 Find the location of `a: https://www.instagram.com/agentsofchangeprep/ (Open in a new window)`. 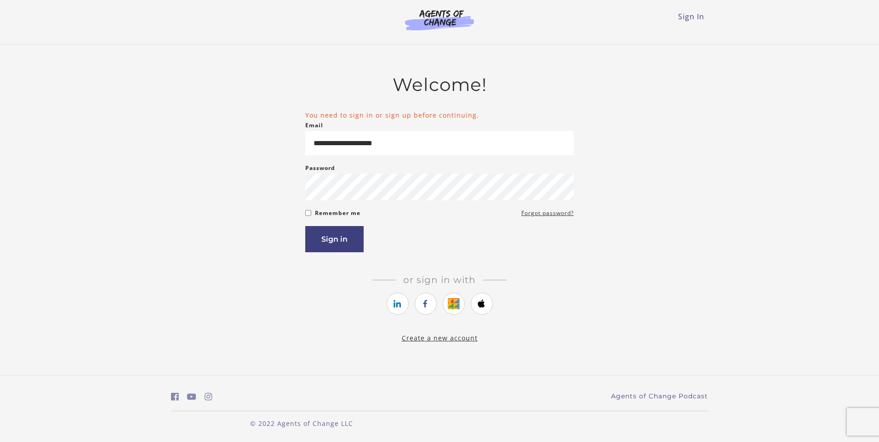

a: https://www.instagram.com/agentsofchangeprep/ (Open in a new window) is located at coordinates (208, 397).